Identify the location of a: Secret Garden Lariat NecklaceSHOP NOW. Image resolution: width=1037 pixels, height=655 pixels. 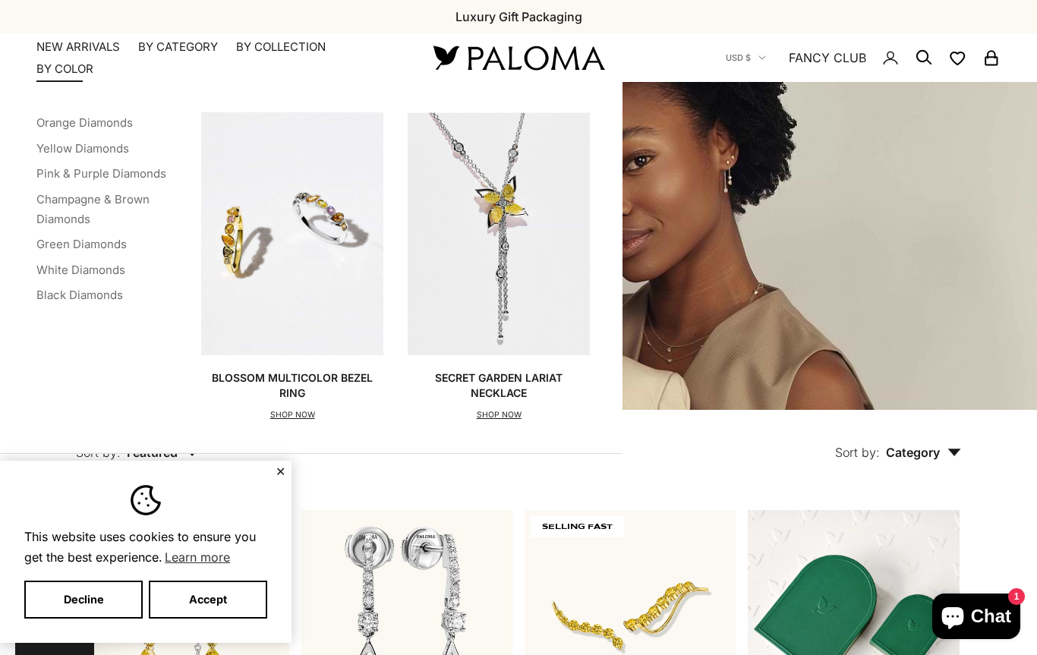
(499, 267).